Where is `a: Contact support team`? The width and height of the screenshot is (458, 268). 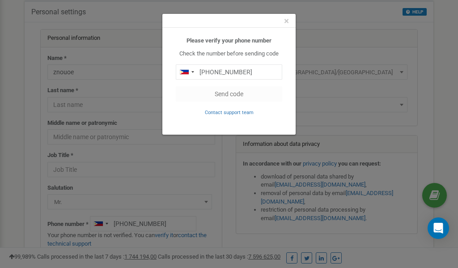 a: Contact support team is located at coordinates (229, 112).